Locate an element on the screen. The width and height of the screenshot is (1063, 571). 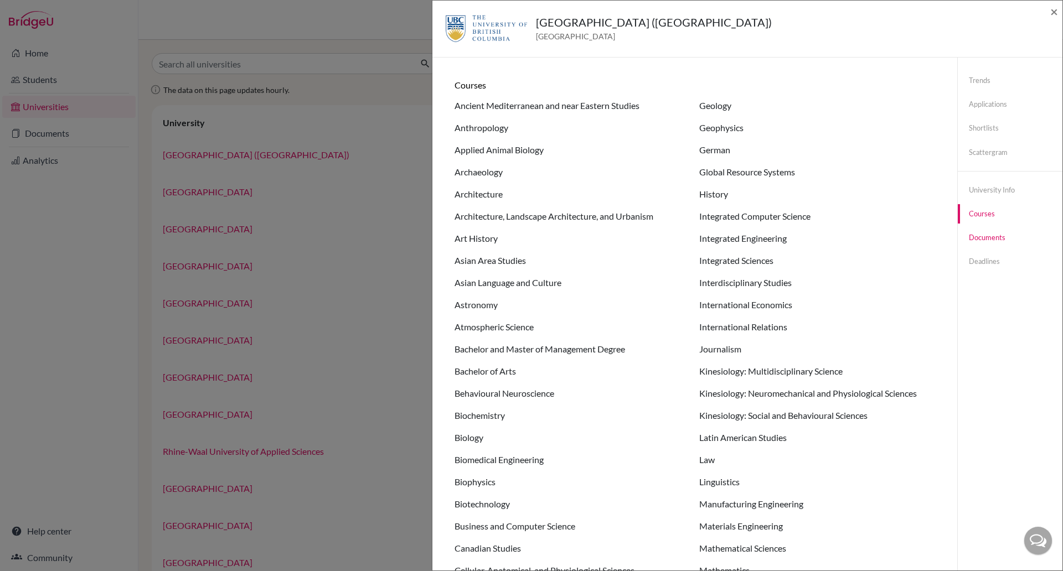
li: German is located at coordinates (817, 150).